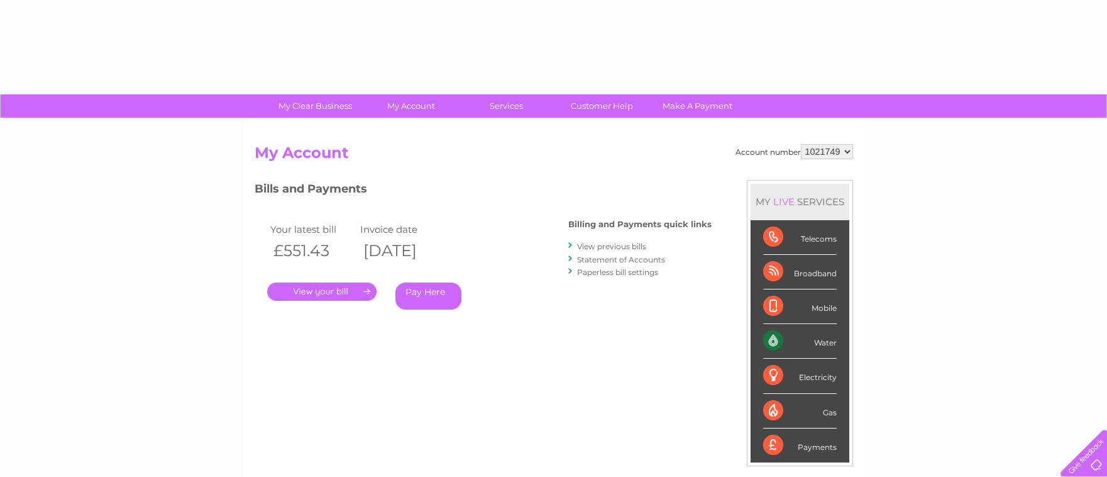  What do you see at coordinates (506, 106) in the screenshot?
I see `a: Services` at bounding box center [506, 106].